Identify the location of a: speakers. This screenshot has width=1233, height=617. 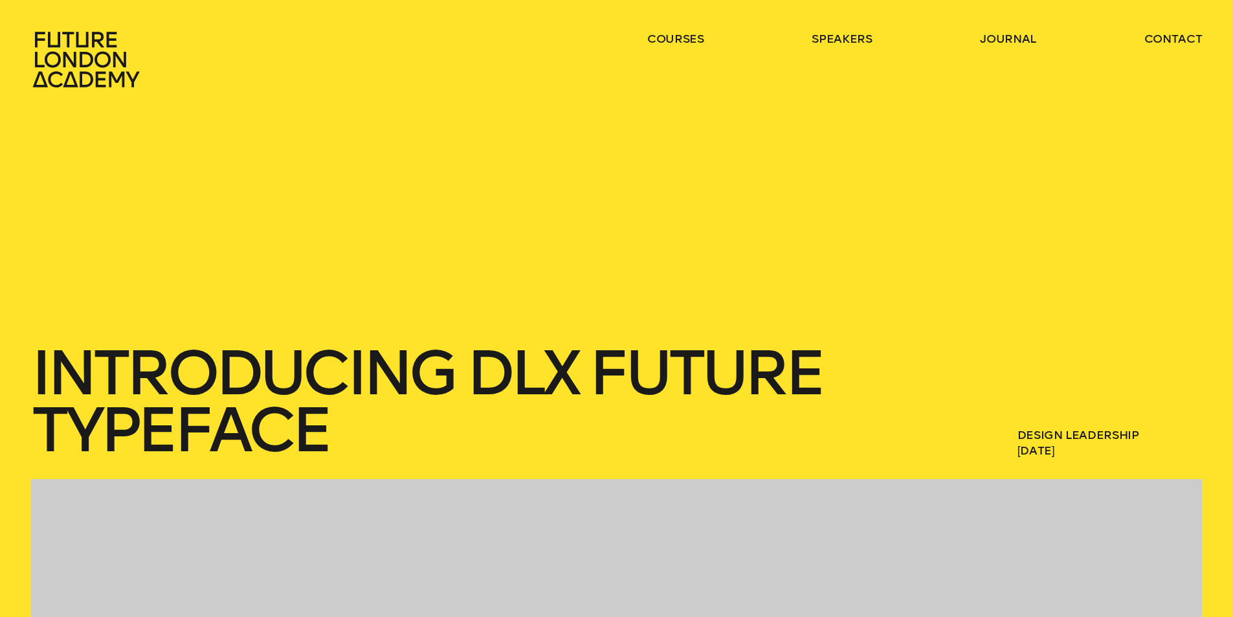
(841, 39).